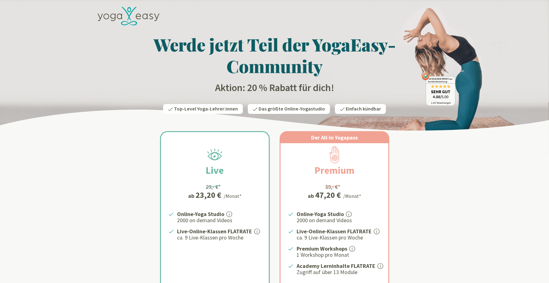 The image size is (549, 283). Describe the element at coordinates (208, 195) in the screenshot. I see `div: 23,20 €` at that location.